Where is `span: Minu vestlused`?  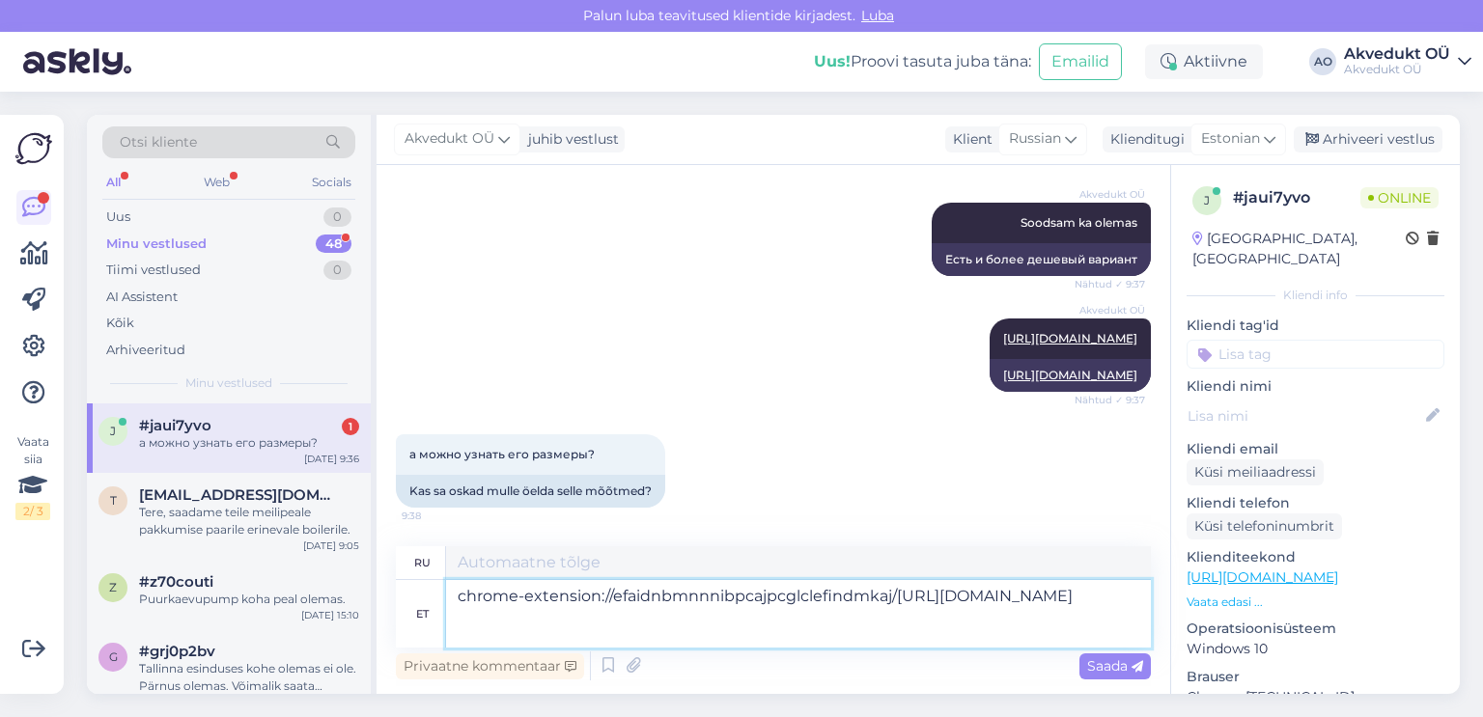 span: Minu vestlused is located at coordinates (229, 383).